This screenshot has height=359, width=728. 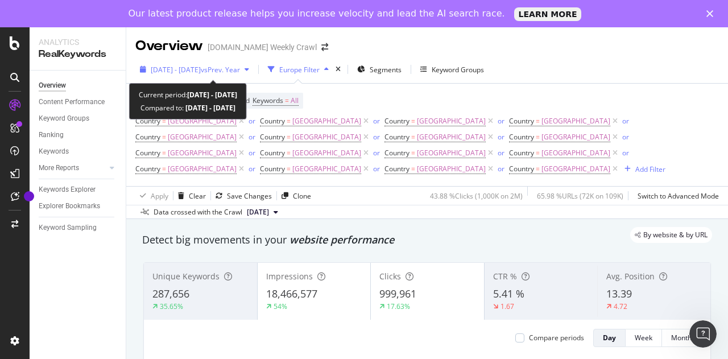 I want to click on button: Month, so click(x=682, y=338).